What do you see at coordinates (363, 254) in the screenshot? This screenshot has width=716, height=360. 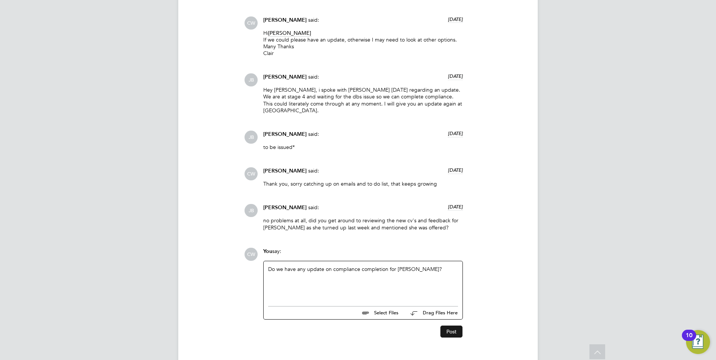 I see `div: say:` at bounding box center [363, 254].